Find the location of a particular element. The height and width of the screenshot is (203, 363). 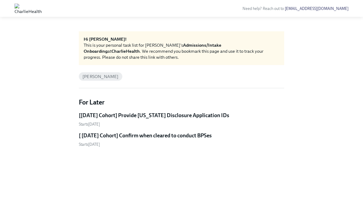

h4: For Later is located at coordinates (181, 103).